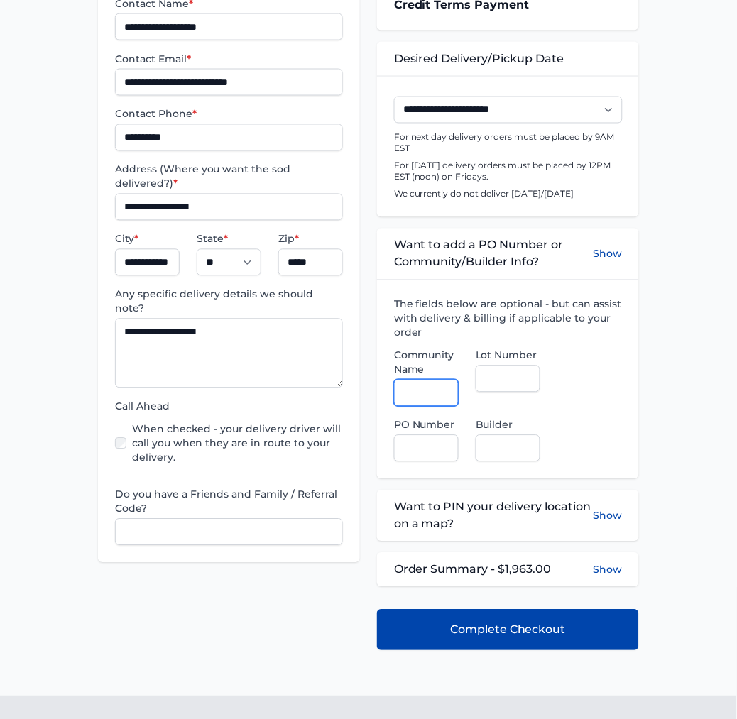 The height and width of the screenshot is (719, 737). I want to click on button: Complete Checkout, so click(508, 630).